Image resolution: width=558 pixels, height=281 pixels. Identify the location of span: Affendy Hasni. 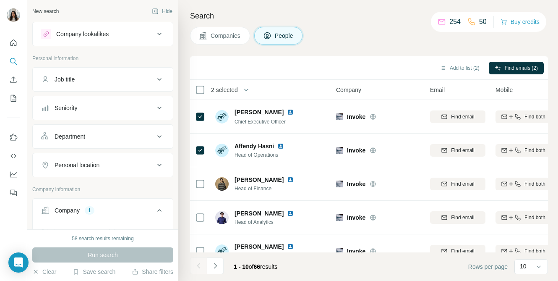
(254, 146).